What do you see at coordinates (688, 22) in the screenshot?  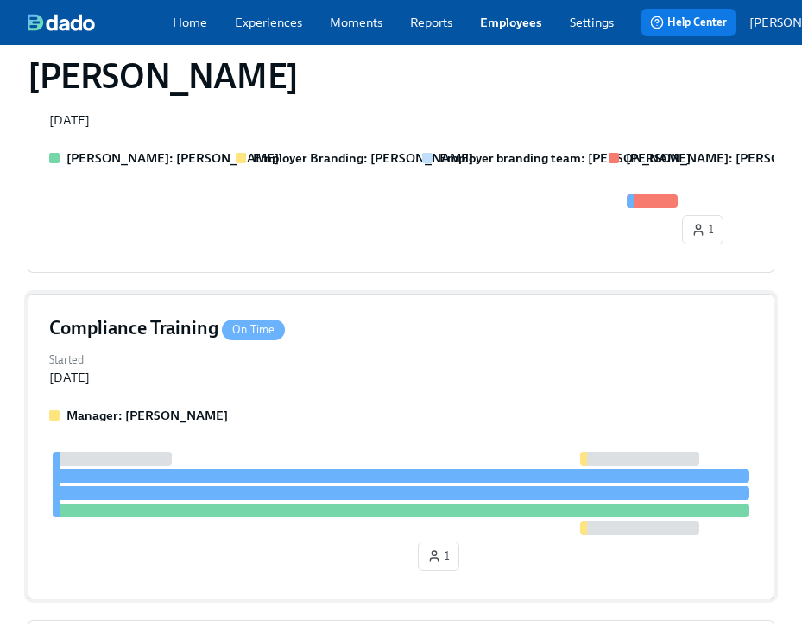 I see `span: Help Center` at bounding box center [688, 22].